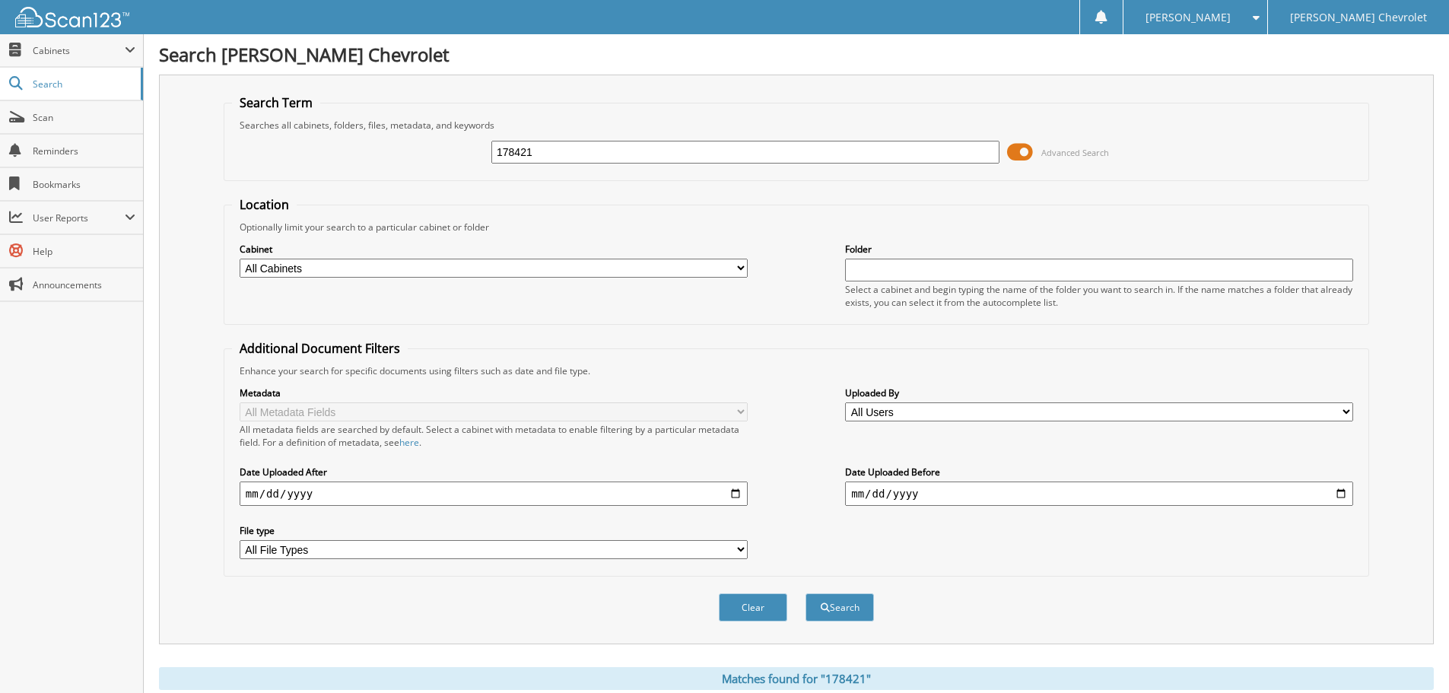 This screenshot has height=693, width=1449. I want to click on button: Clear, so click(753, 607).